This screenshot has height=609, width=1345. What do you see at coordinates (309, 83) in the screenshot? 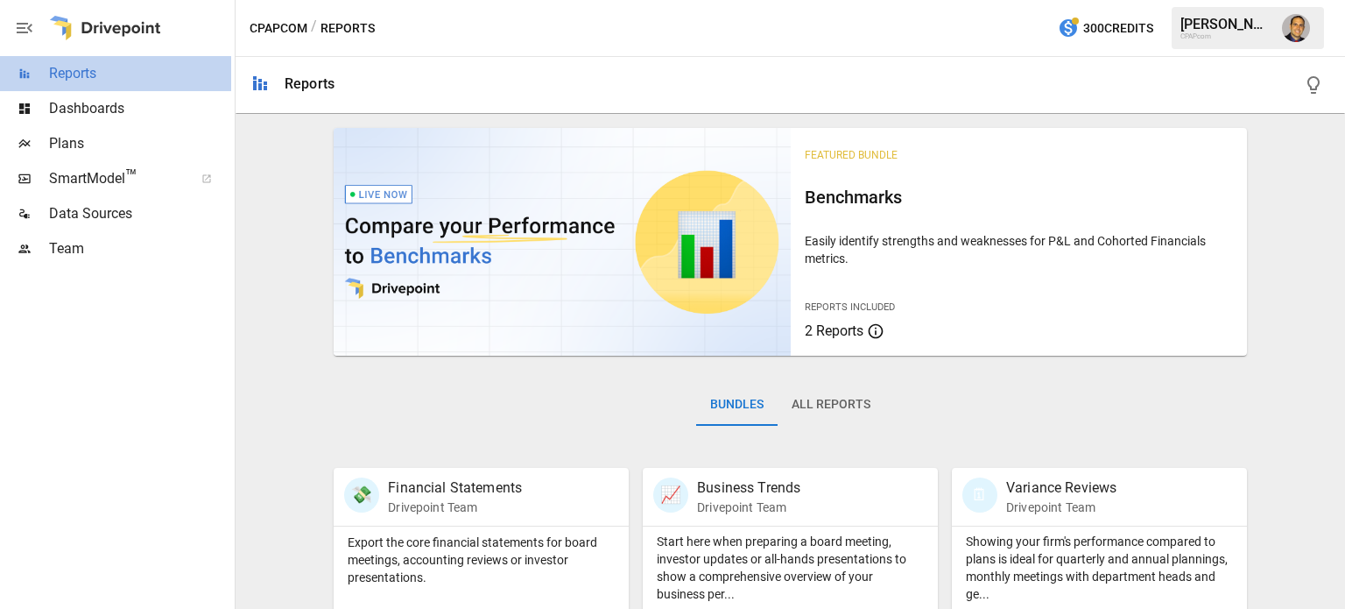
I see `div: Reports` at bounding box center [309, 83].